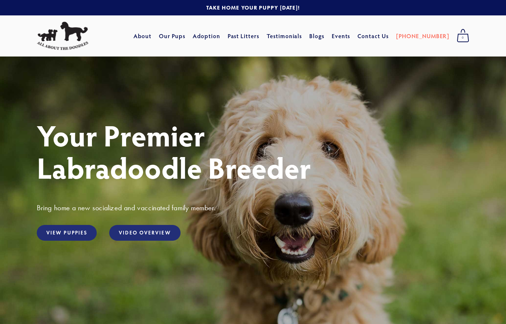 The height and width of the screenshot is (324, 506). I want to click on a: Contact Us, so click(373, 36).